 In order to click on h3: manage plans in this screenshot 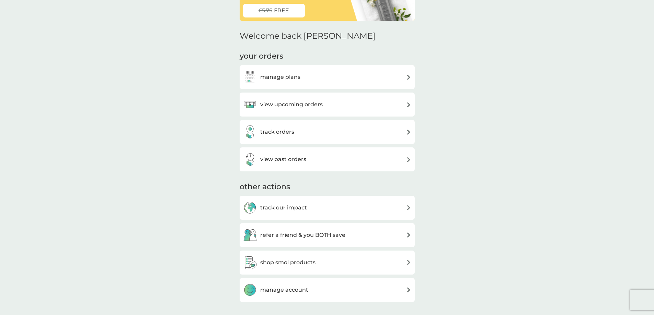, I will do `click(280, 77)`.